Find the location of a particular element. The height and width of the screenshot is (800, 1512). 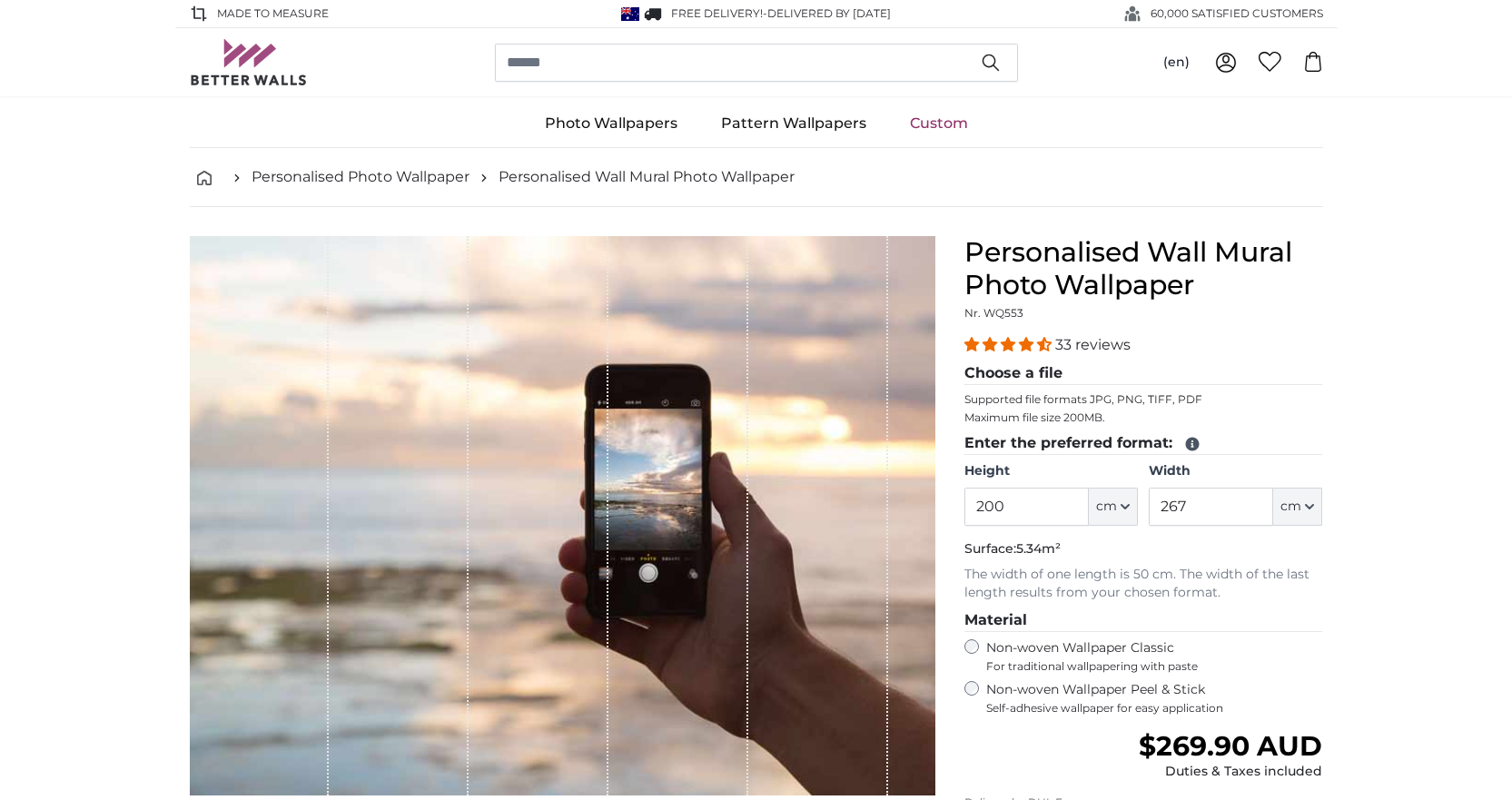

p: Supported file formats JPG, PNG, TIFF, PDF is located at coordinates (1143, 400).